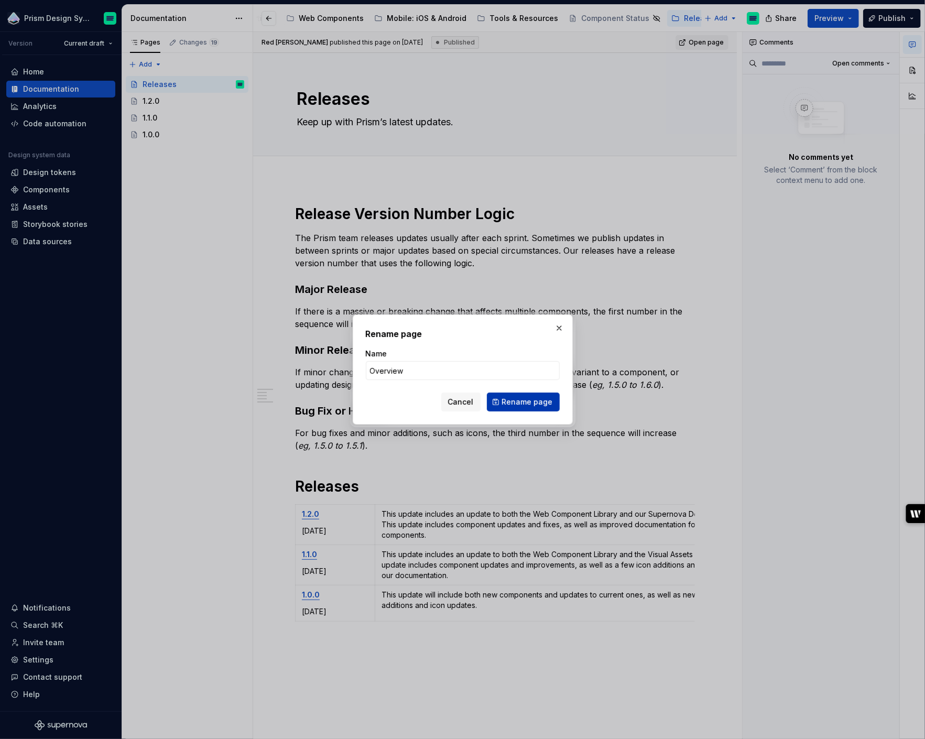 This screenshot has width=925, height=739. What do you see at coordinates (376, 354) in the screenshot?
I see `label: Name` at bounding box center [376, 354].